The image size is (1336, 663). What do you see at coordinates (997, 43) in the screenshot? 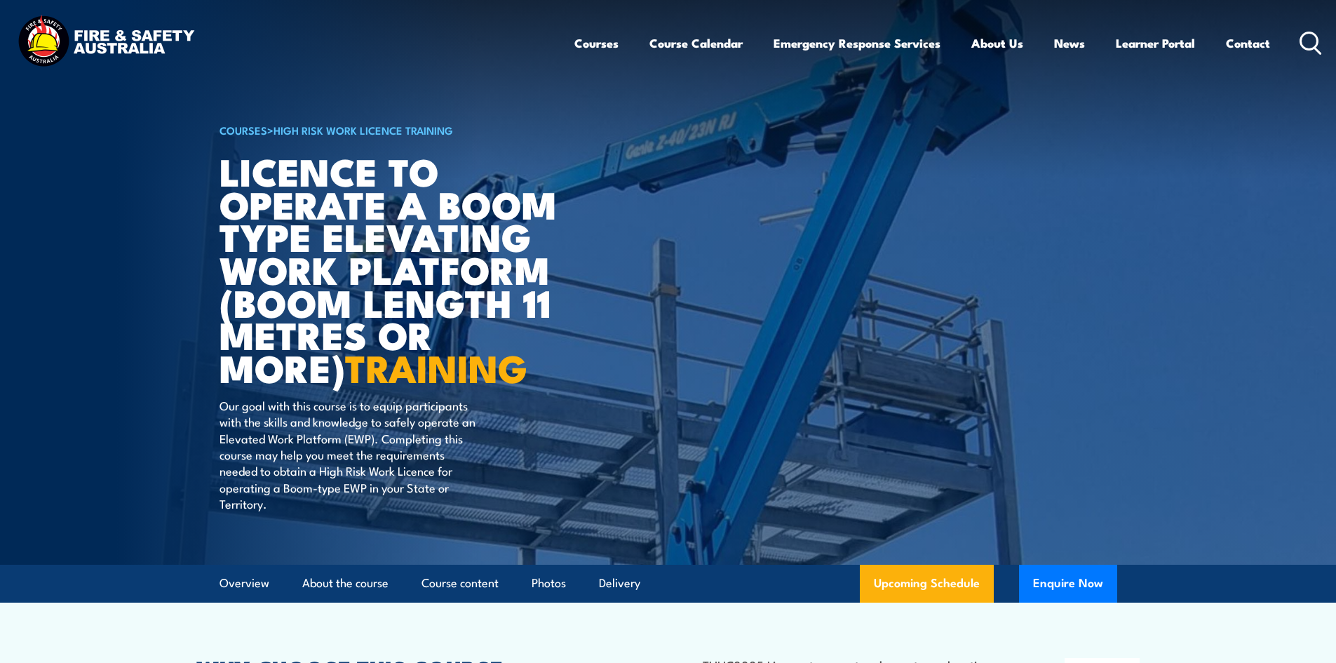
I see `a: About Us` at bounding box center [997, 43].